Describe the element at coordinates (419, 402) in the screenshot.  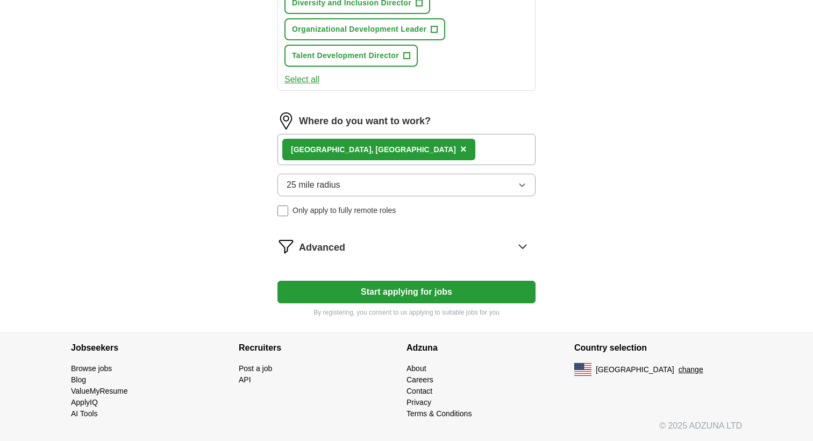
I see `a: Privacy` at that location.